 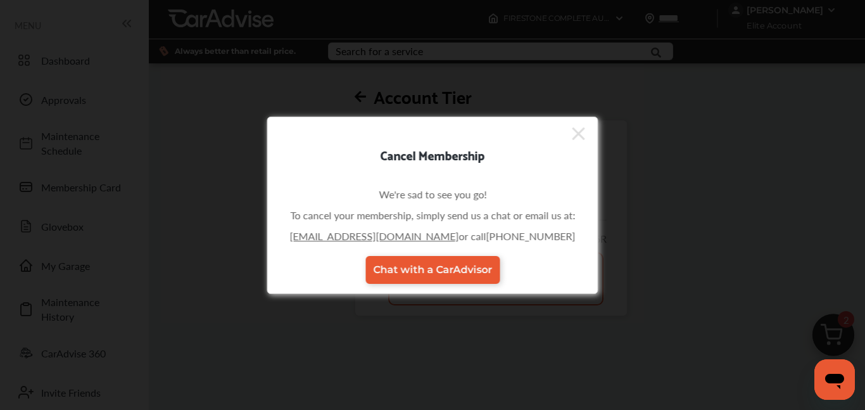 What do you see at coordinates (432, 194) in the screenshot?
I see `div: We're sad to see you go!` at bounding box center [432, 194].